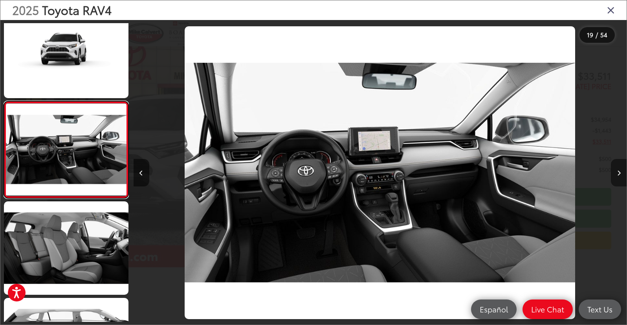  What do you see at coordinates (600, 309) in the screenshot?
I see `a: Text Us` at bounding box center [600, 309].